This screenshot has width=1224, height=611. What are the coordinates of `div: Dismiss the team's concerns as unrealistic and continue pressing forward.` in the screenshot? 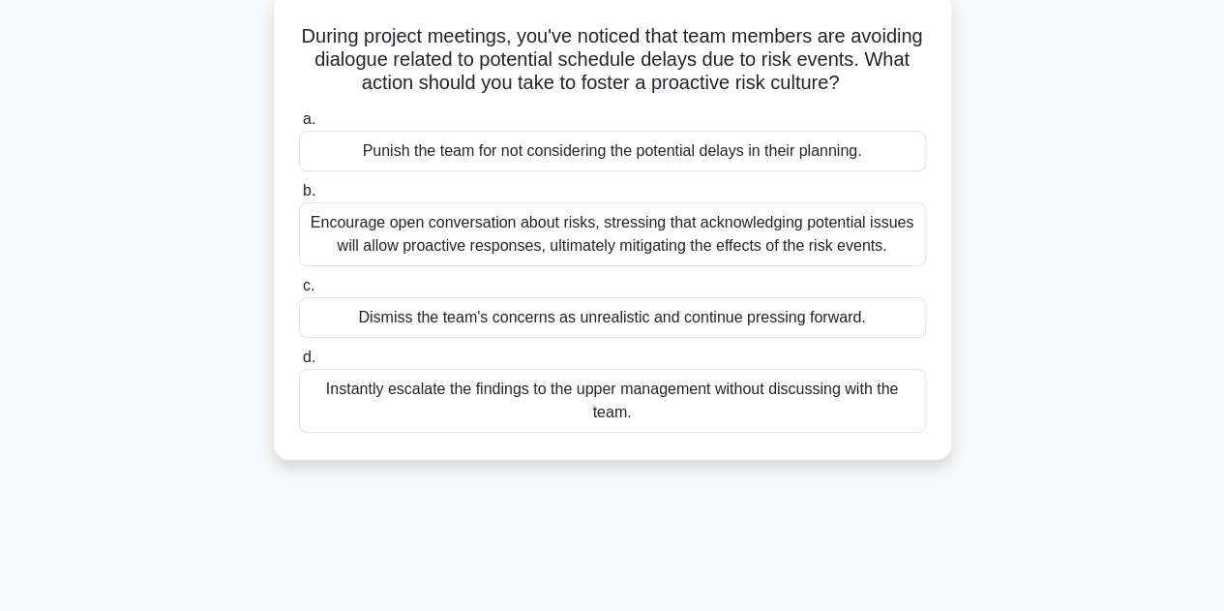 It's located at (613, 317).